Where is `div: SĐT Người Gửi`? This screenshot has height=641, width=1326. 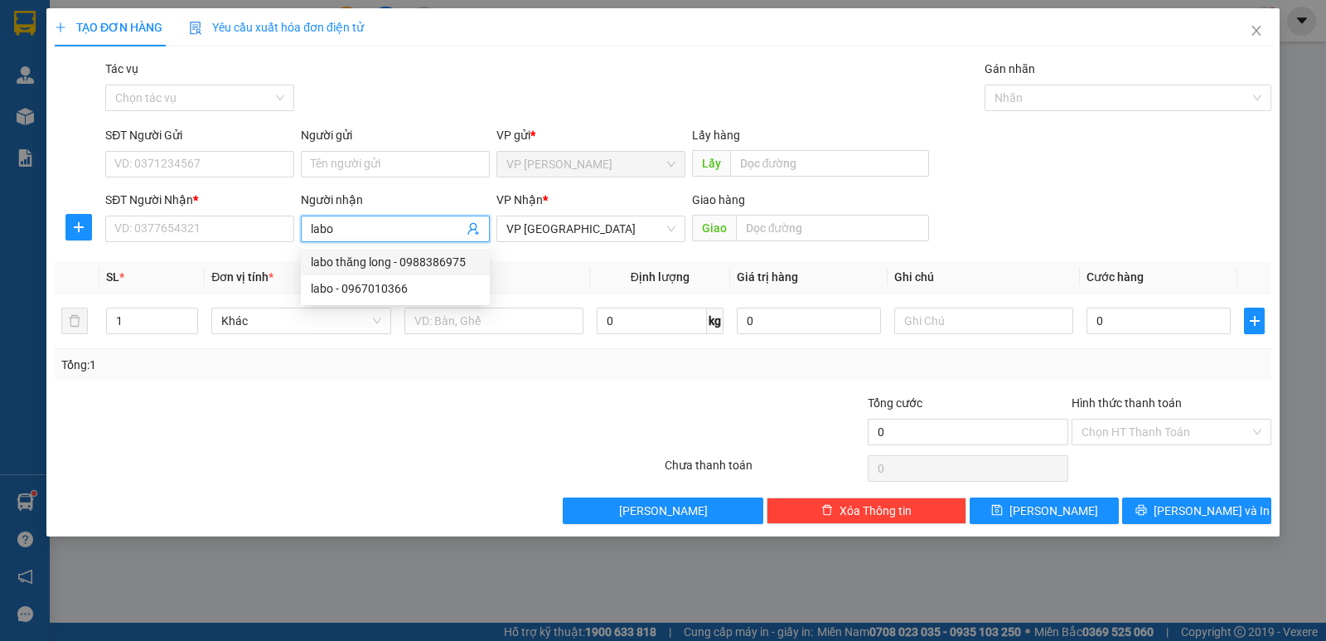
div: SĐT Người Gửi is located at coordinates (200, 135).